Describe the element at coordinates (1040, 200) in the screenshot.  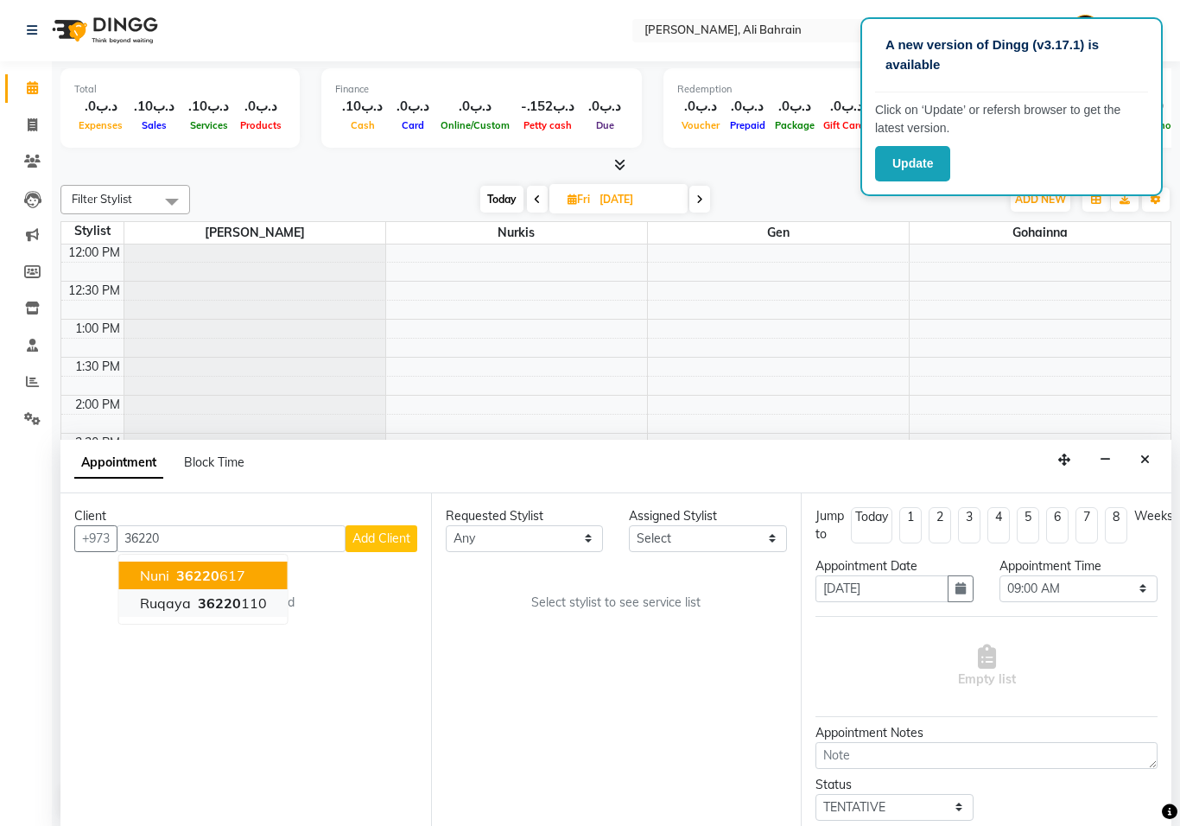
I see `button: ADD NEW` at that location.